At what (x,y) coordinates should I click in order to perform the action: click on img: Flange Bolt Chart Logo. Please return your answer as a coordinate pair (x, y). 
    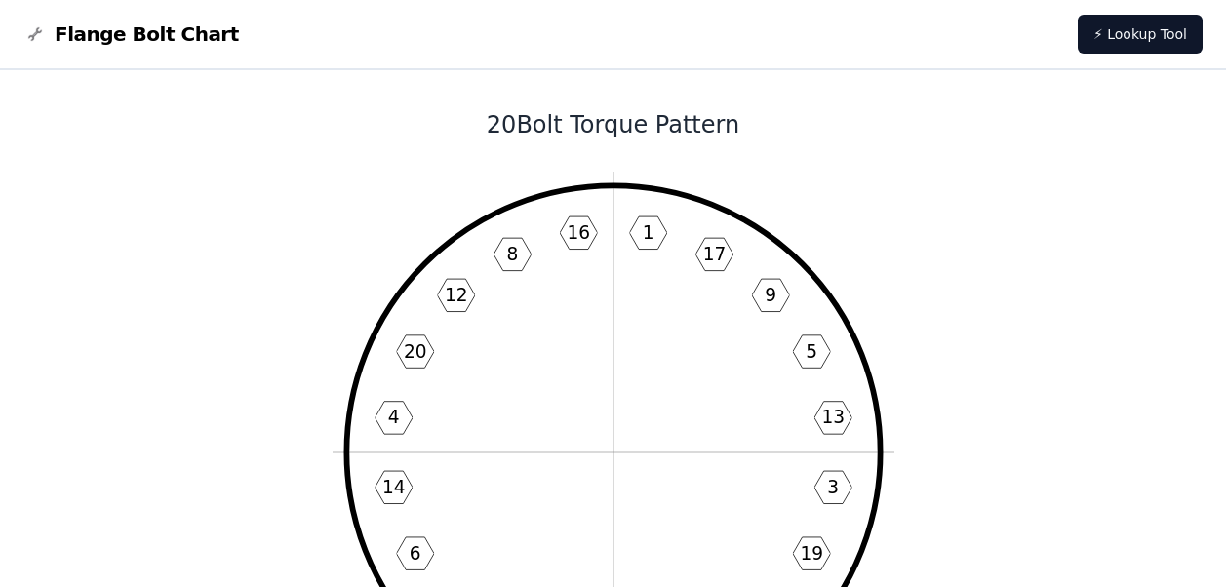
    Looking at the image, I should click on (35, 34).